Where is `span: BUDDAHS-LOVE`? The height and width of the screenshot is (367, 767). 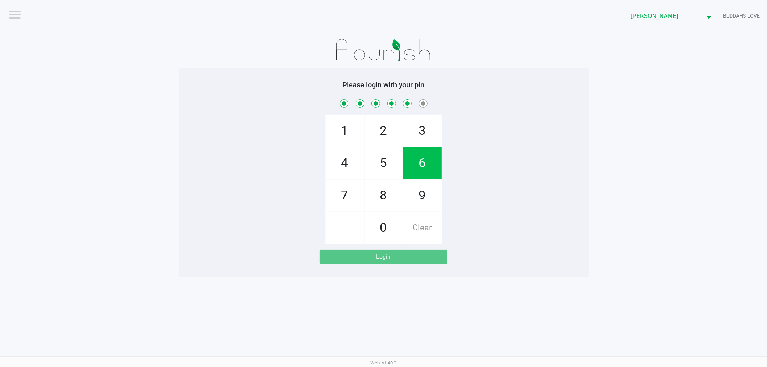 span: BUDDAHS-LOVE is located at coordinates (741, 16).